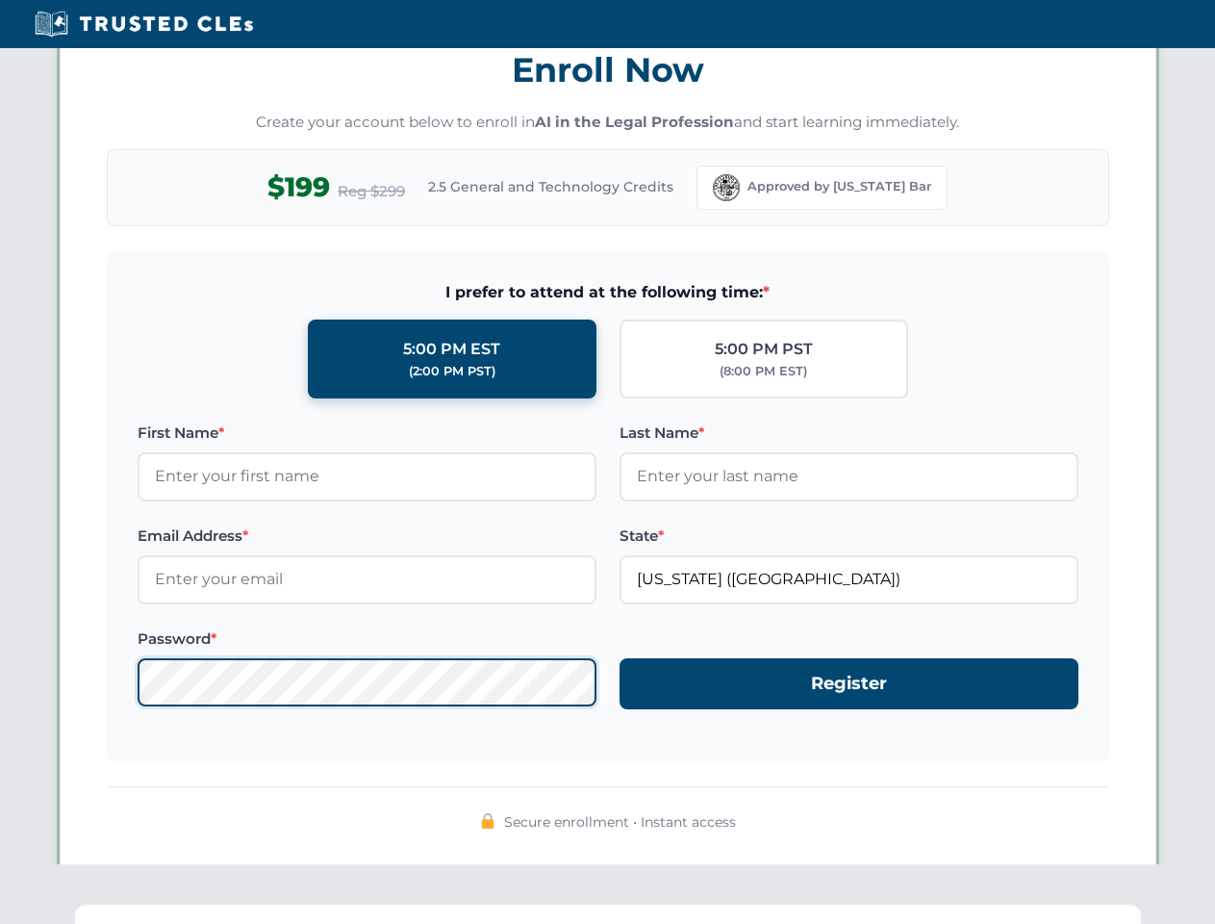 Image resolution: width=1215 pixels, height=924 pixels. I want to click on label: State, so click(849, 536).